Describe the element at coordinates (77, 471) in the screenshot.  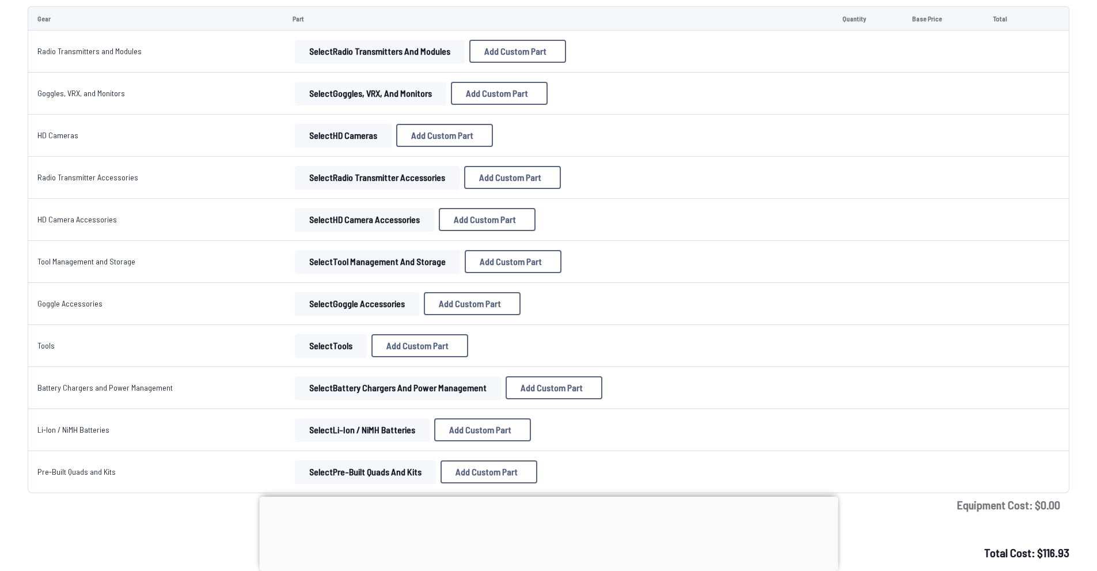
I see `a: Pre-Built Quads and Kits` at that location.